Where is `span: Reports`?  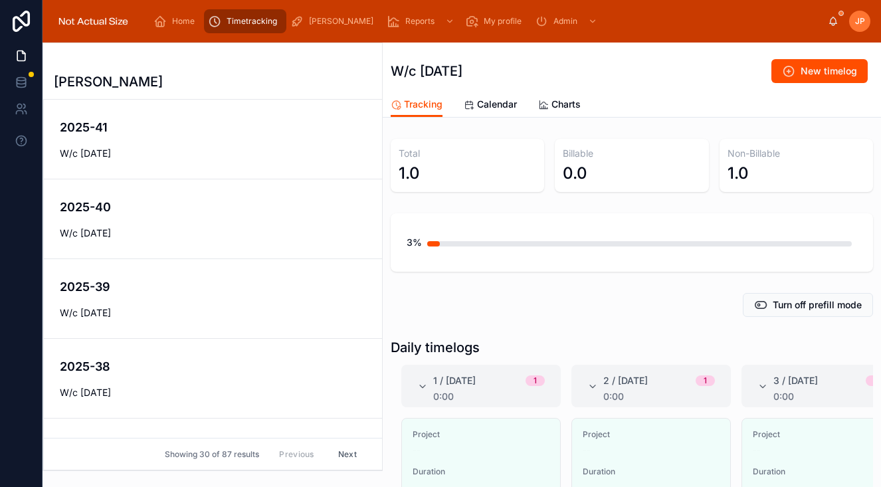
span: Reports is located at coordinates (420, 21).